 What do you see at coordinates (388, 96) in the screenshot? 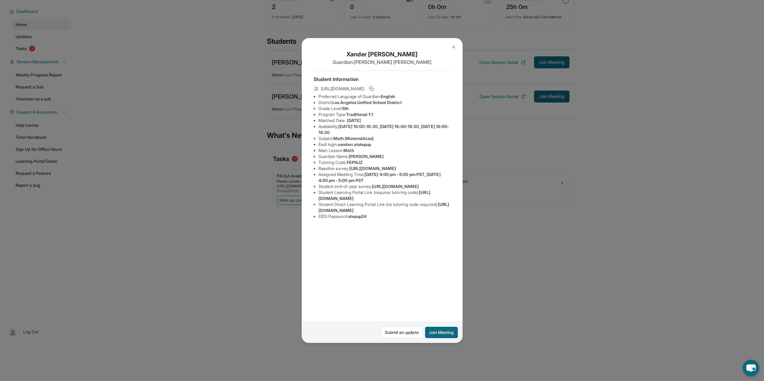
I see `span: English` at bounding box center [388, 96].